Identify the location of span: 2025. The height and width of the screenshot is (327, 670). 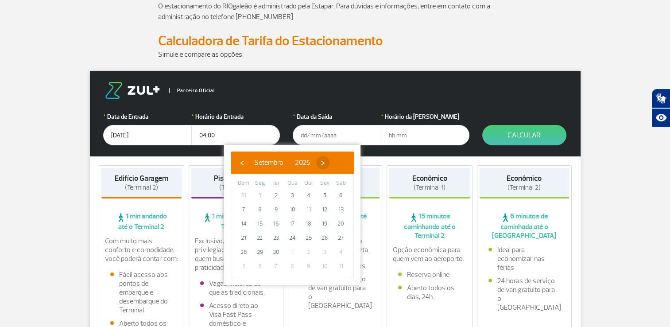
(303, 163).